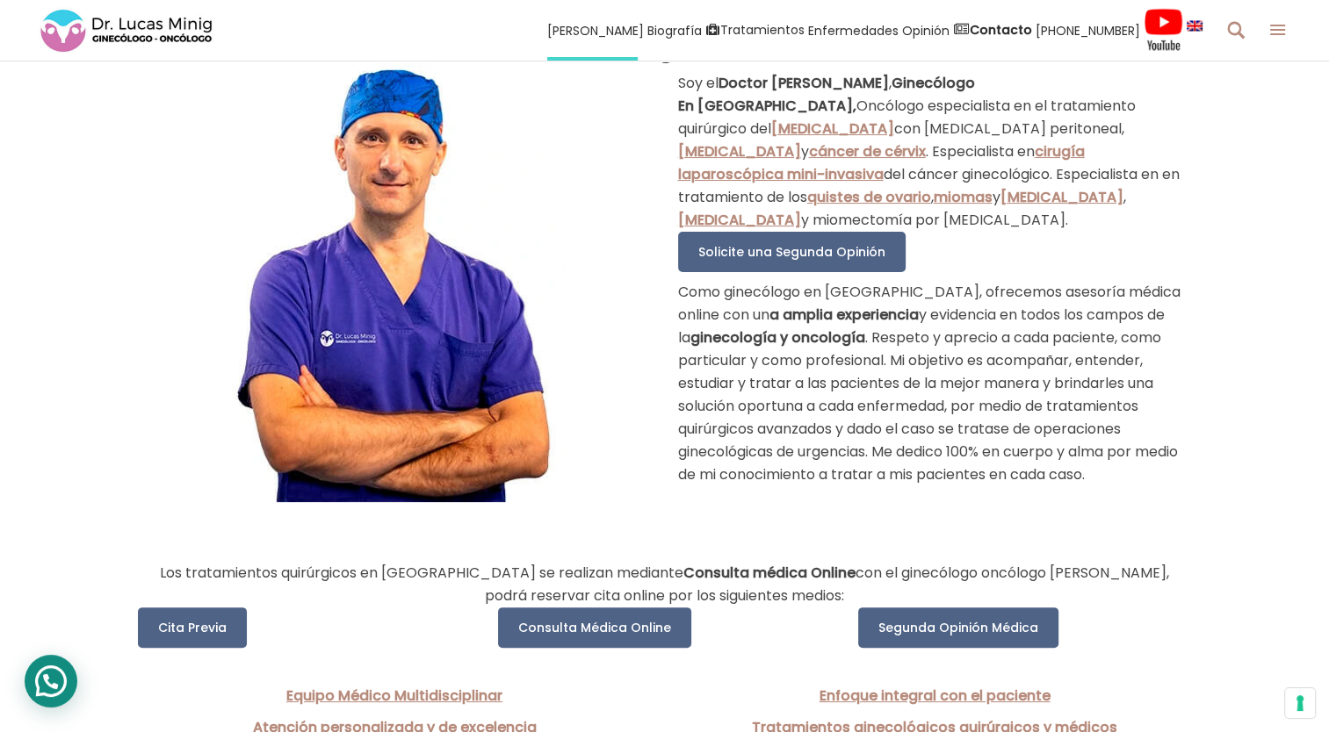  Describe the element at coordinates (869, 197) in the screenshot. I see `a: quistes de ovario` at that location.